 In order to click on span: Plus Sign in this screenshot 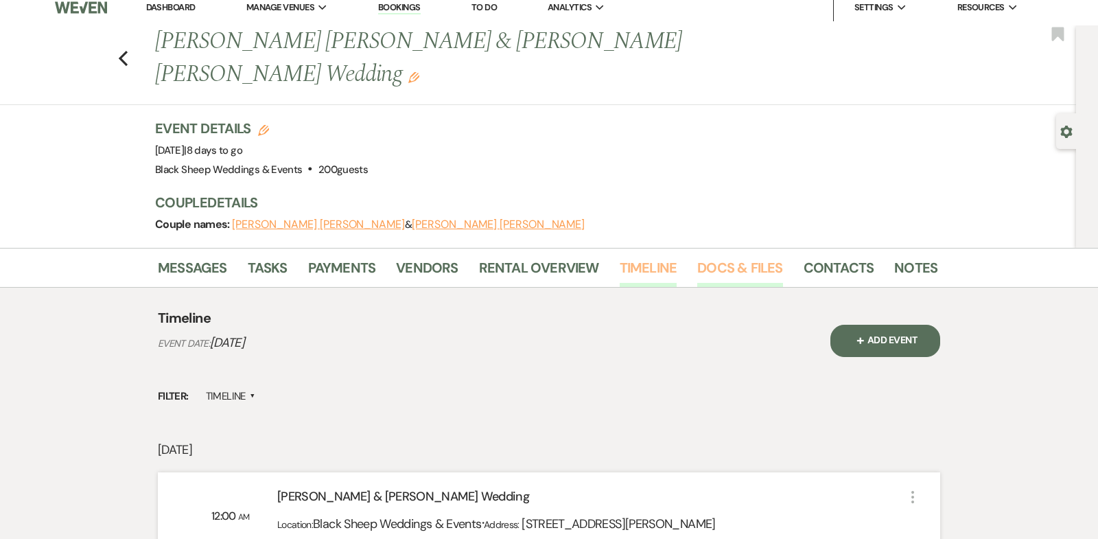, I will do `click(861, 340)`.